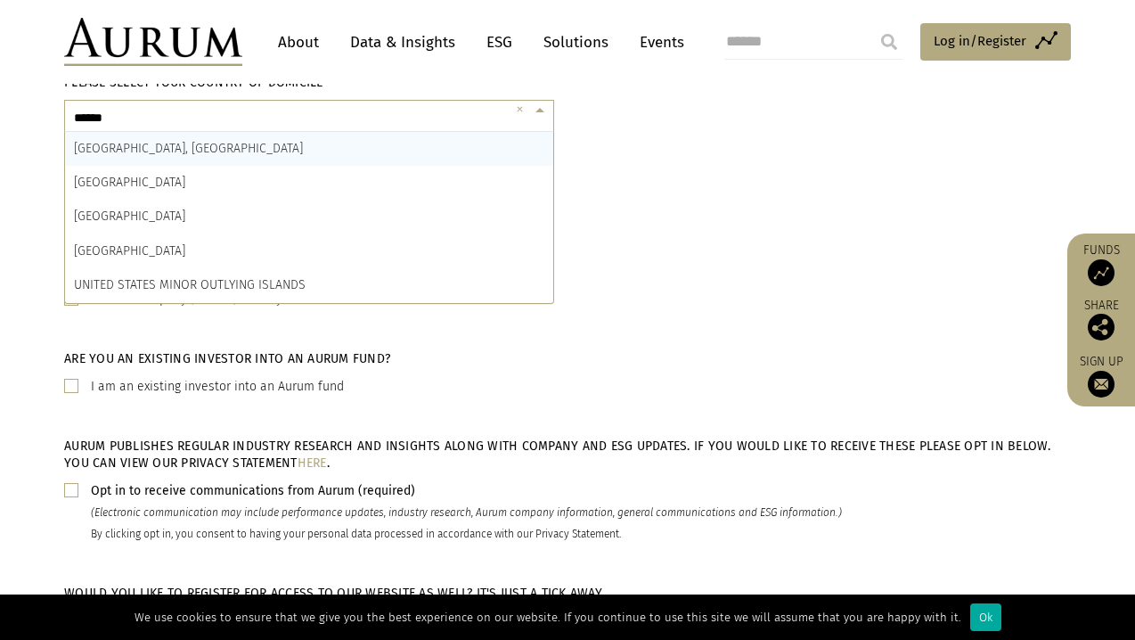 Image resolution: width=1135 pixels, height=640 pixels. Describe the element at coordinates (1101, 264) in the screenshot. I see `a: Funds` at that location.